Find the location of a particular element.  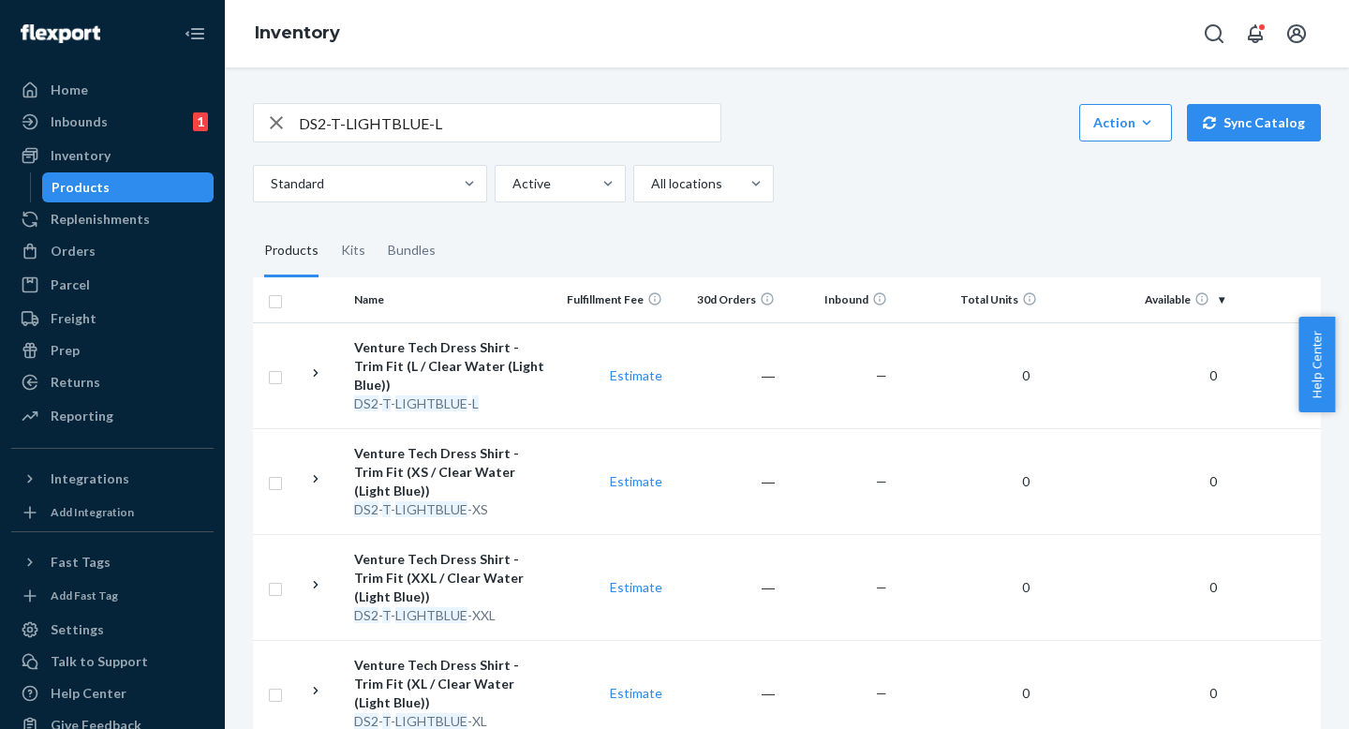

a: Prep is located at coordinates (112, 350).